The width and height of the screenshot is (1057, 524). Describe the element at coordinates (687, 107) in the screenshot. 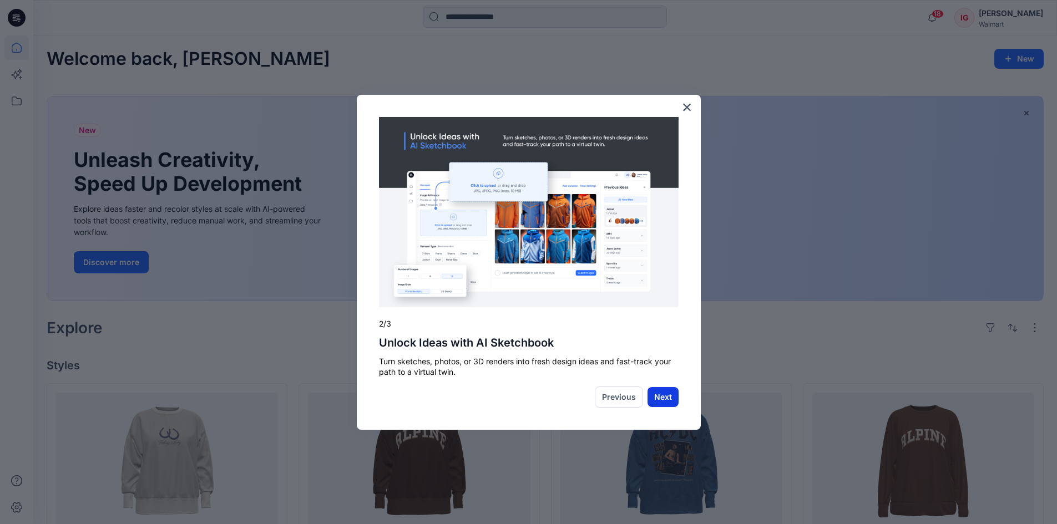

I see `button: Close` at that location.